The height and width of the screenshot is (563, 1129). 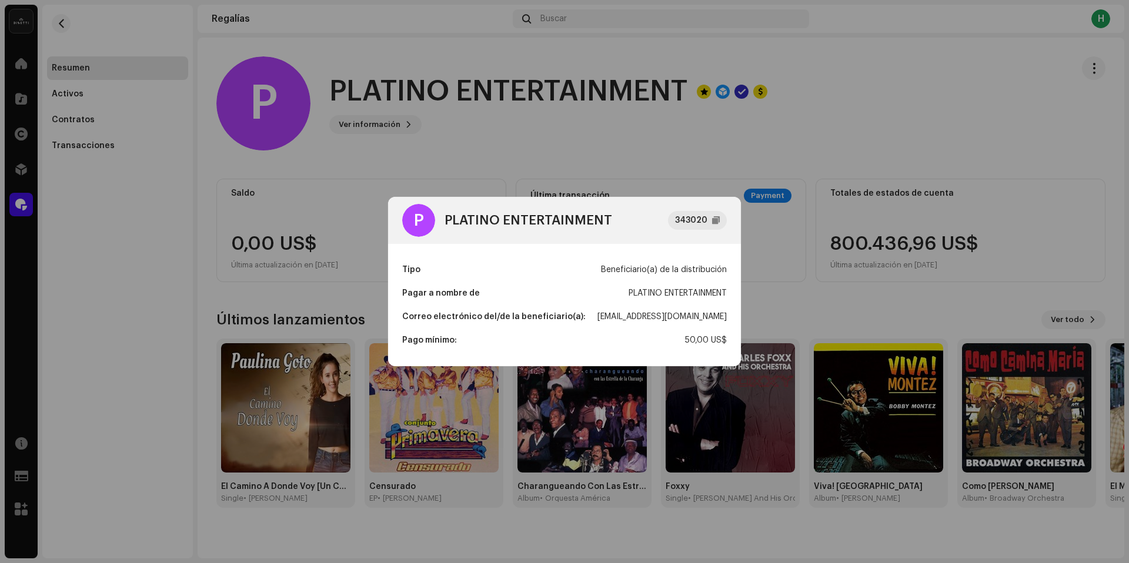 I want to click on div: 343020, so click(x=691, y=220).